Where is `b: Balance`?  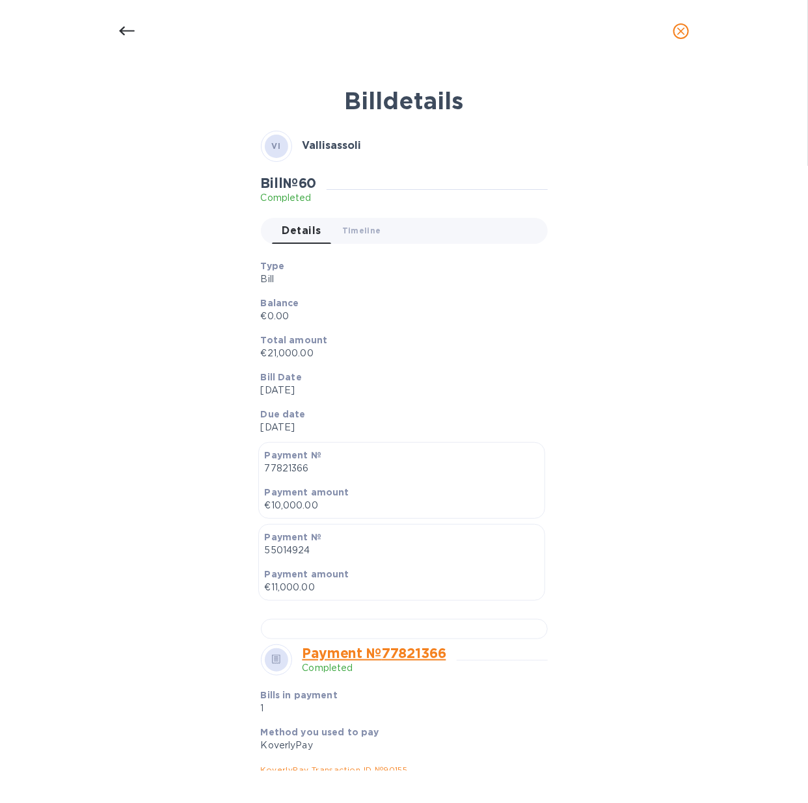 b: Balance is located at coordinates (280, 303).